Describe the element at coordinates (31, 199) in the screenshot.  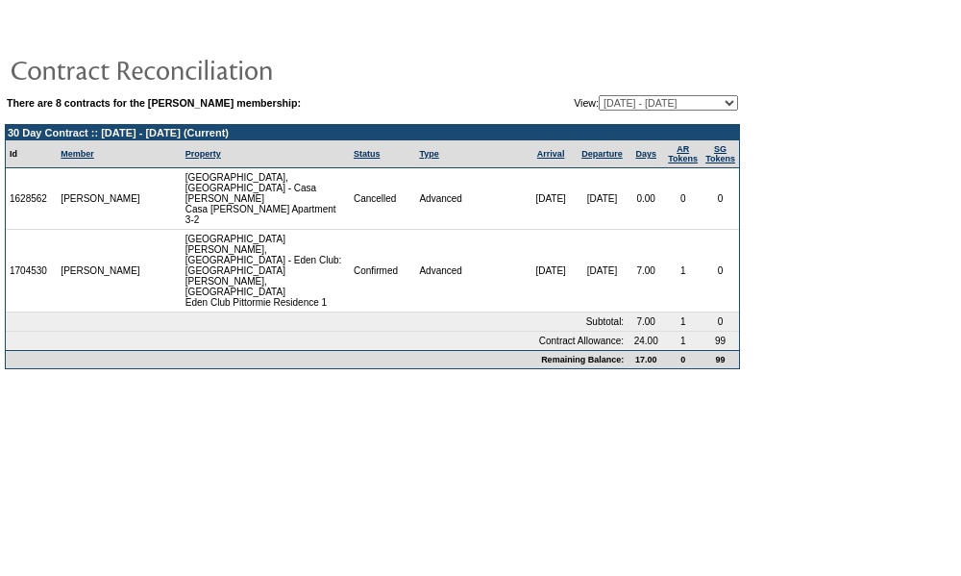
I see `td: 1628562` at that location.